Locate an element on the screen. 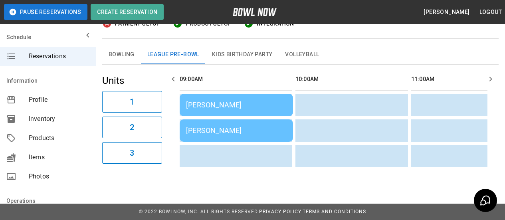 The width and height of the screenshot is (505, 220). button: 1 is located at coordinates (132, 102).